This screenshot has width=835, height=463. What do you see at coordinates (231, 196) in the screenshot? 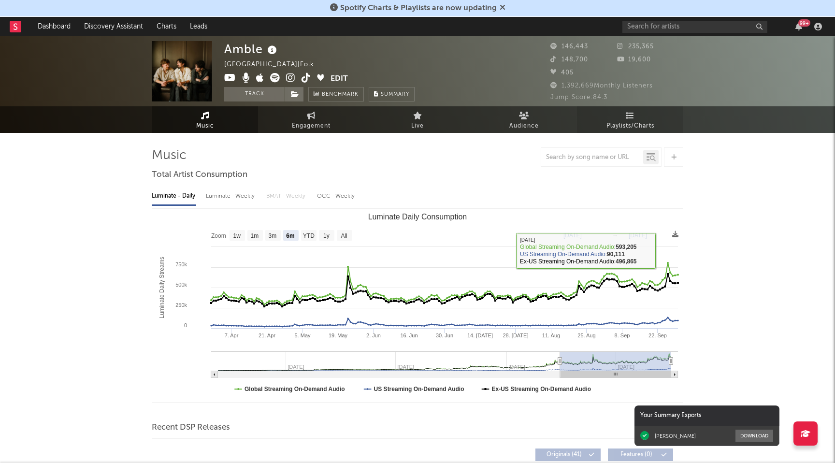
I see `div: Luminate - Weekly` at bounding box center [231, 196].